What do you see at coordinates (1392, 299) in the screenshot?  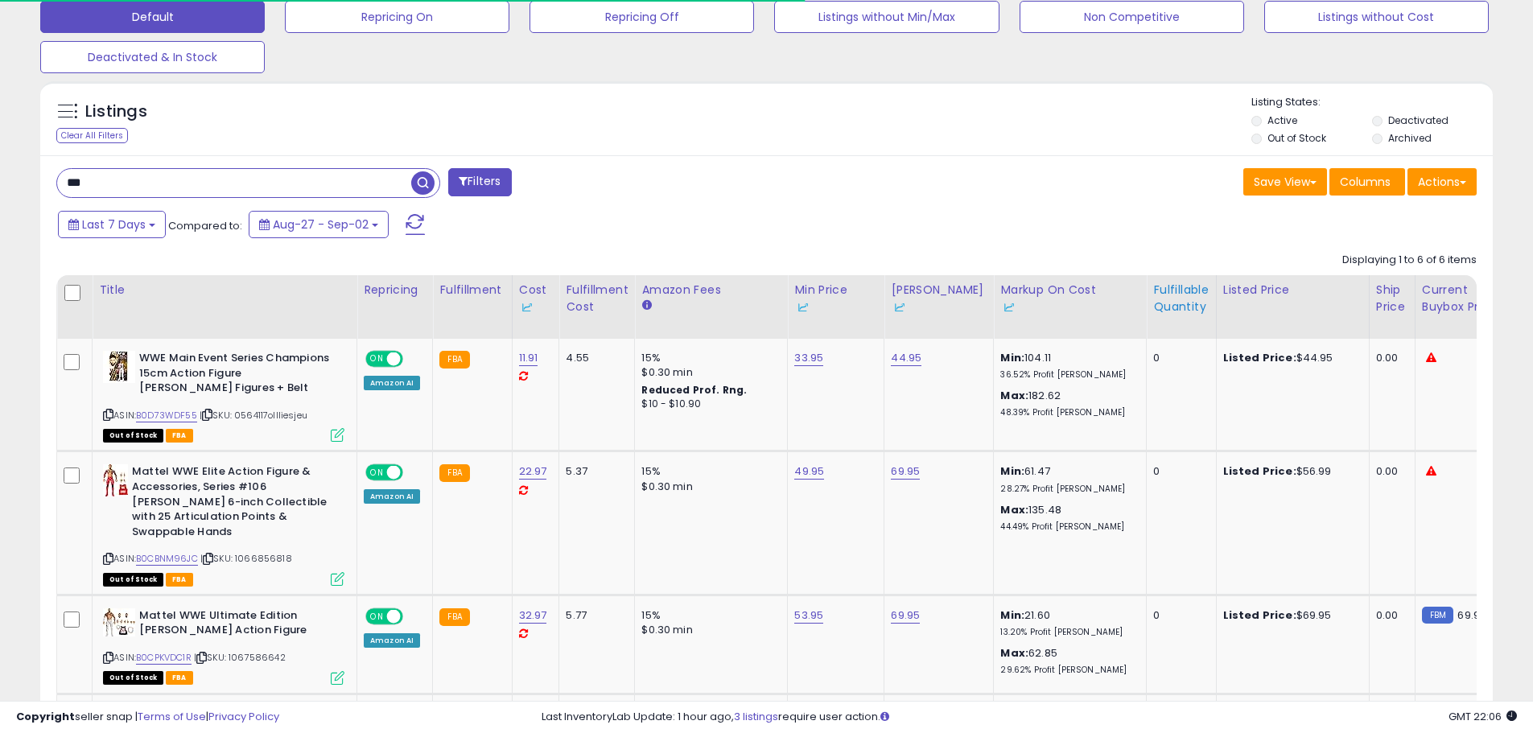 I see `div: Ship Price` at bounding box center [1392, 299].